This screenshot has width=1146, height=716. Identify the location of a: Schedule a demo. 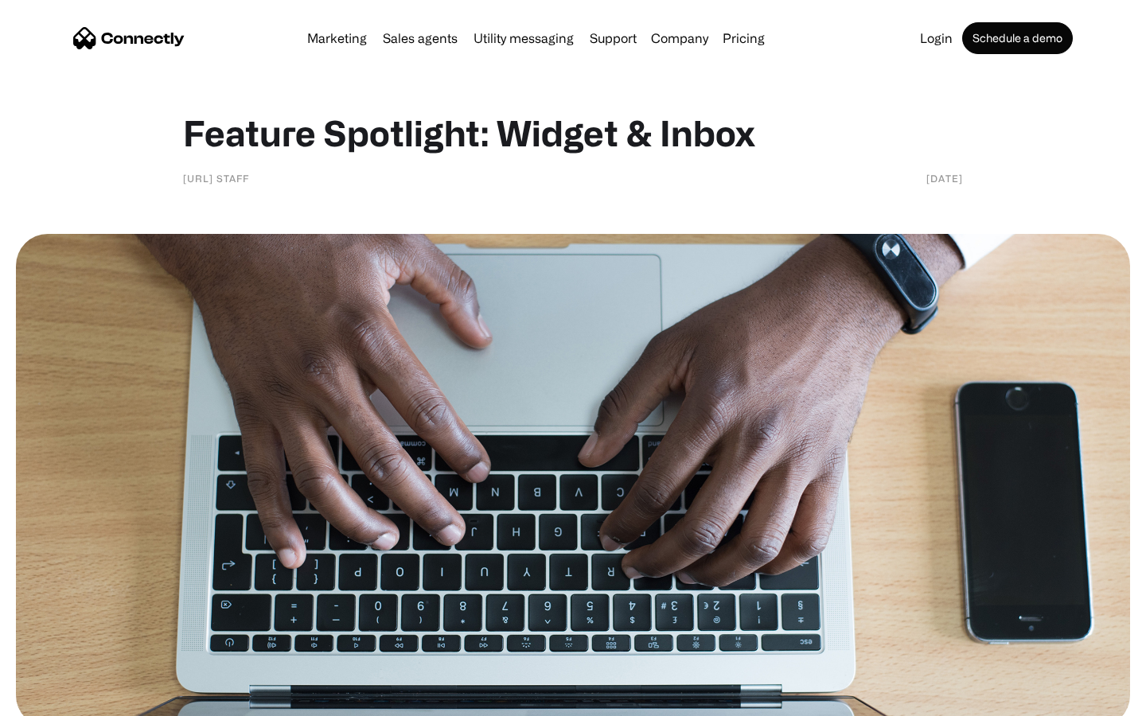
(1017, 38).